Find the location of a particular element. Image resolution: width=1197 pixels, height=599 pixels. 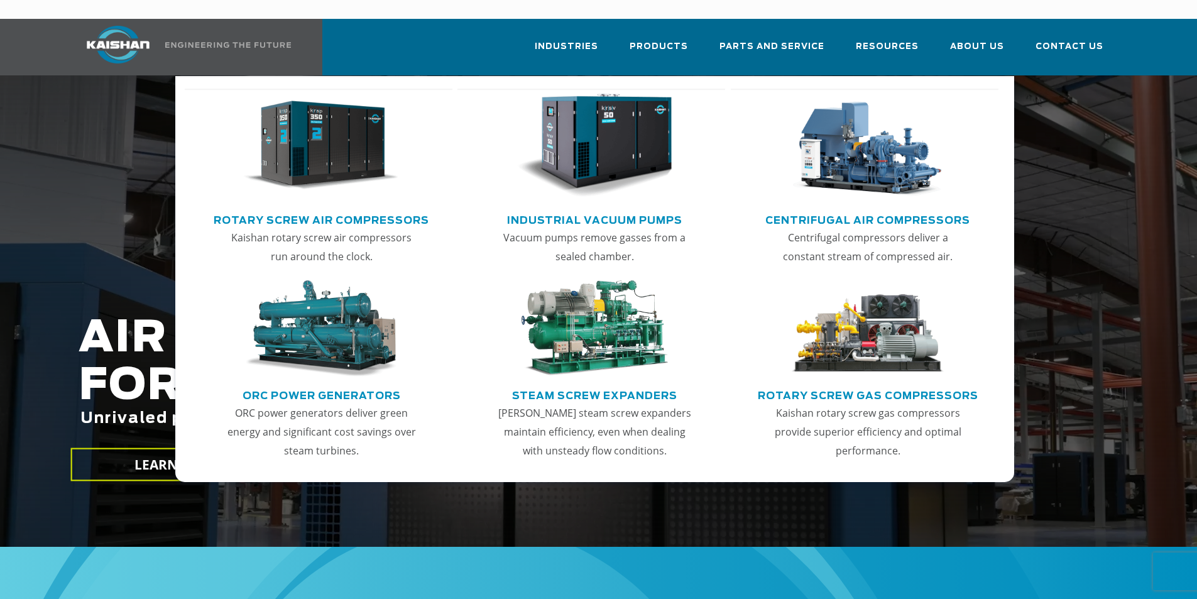

p: Kaishan rotary screw gas compressors provide superior efficiency and optimal performance. is located at coordinates (868, 432).